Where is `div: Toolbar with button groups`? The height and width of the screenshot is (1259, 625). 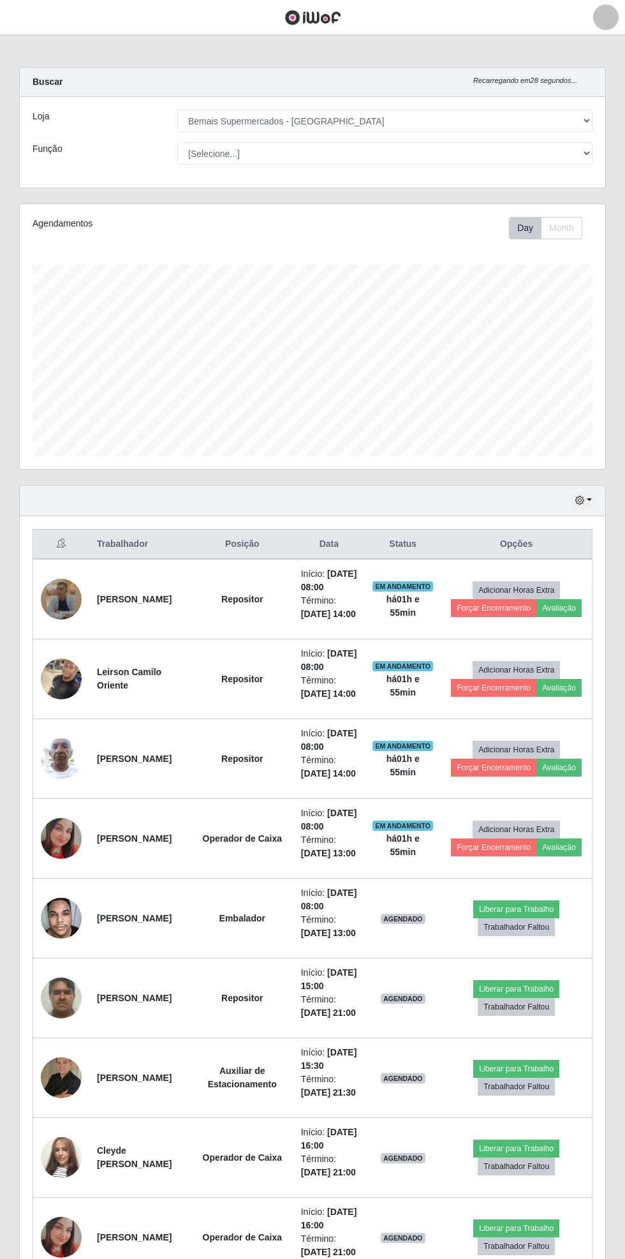 div: Toolbar with button groups is located at coordinates (551, 228).